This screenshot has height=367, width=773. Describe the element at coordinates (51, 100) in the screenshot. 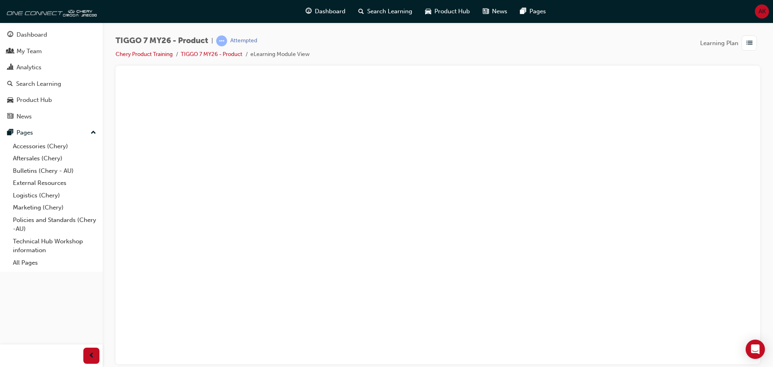

I see `a: Product Hub` at that location.